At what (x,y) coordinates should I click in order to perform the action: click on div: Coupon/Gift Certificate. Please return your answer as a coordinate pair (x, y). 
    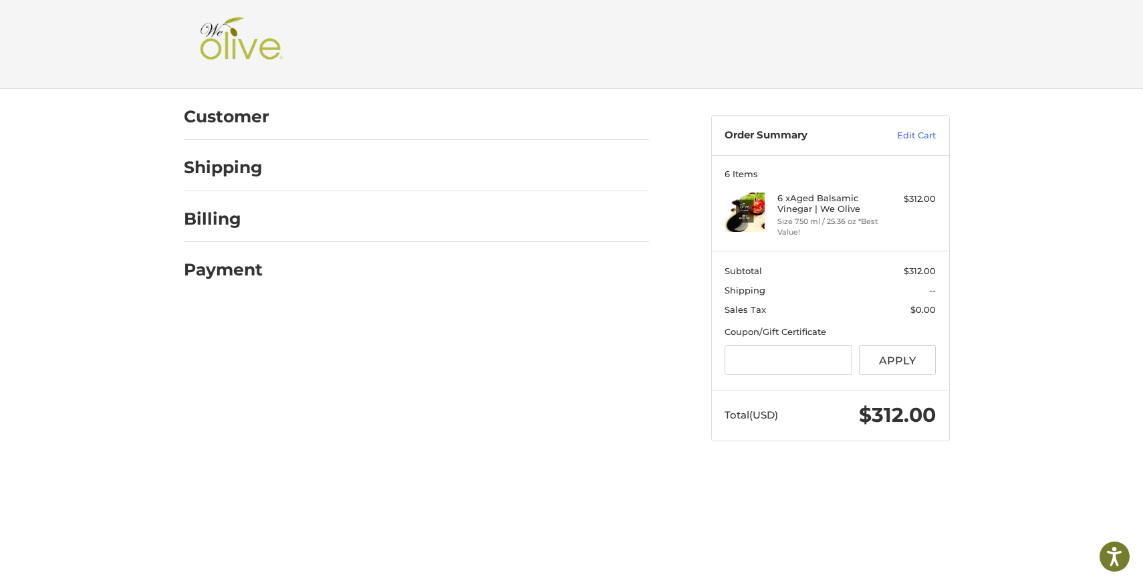
    Looking at the image, I should click on (830, 332).